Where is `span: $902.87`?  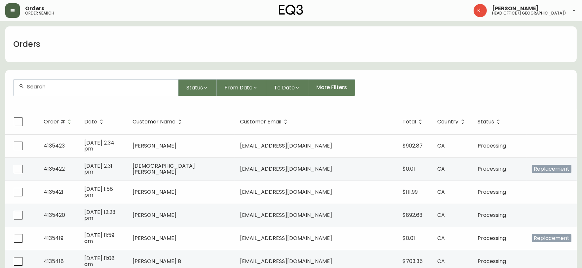 span: $902.87 is located at coordinates (413, 146).